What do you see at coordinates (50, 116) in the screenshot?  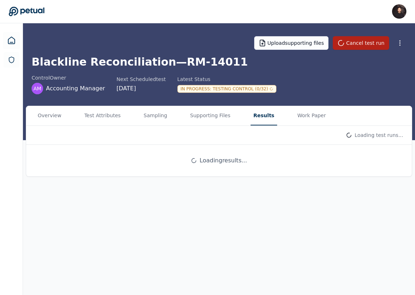 I see `button: Overview` at bounding box center [50, 116].